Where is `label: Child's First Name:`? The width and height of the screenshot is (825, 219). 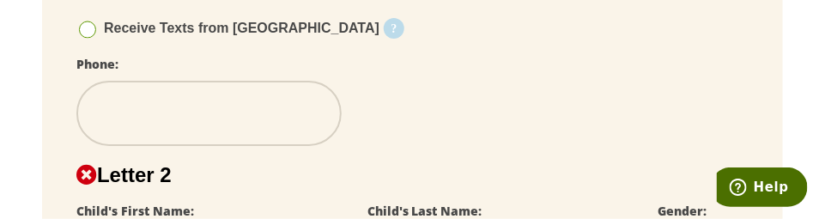 label: Child's First Name: is located at coordinates (135, 210).